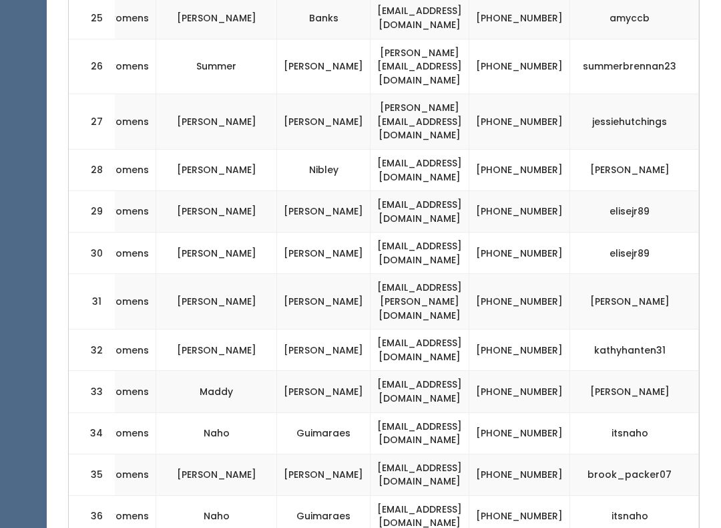 Image resolution: width=721 pixels, height=528 pixels. What do you see at coordinates (635, 351) in the screenshot?
I see `td: kathyhanten31` at bounding box center [635, 351].